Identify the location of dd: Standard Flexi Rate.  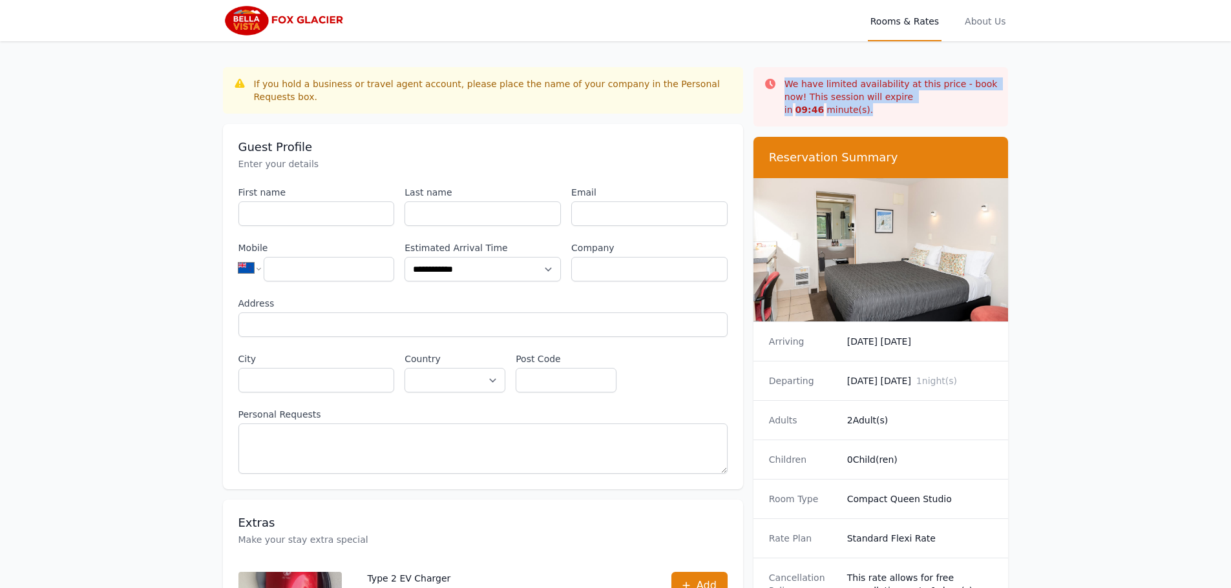
(920, 539).